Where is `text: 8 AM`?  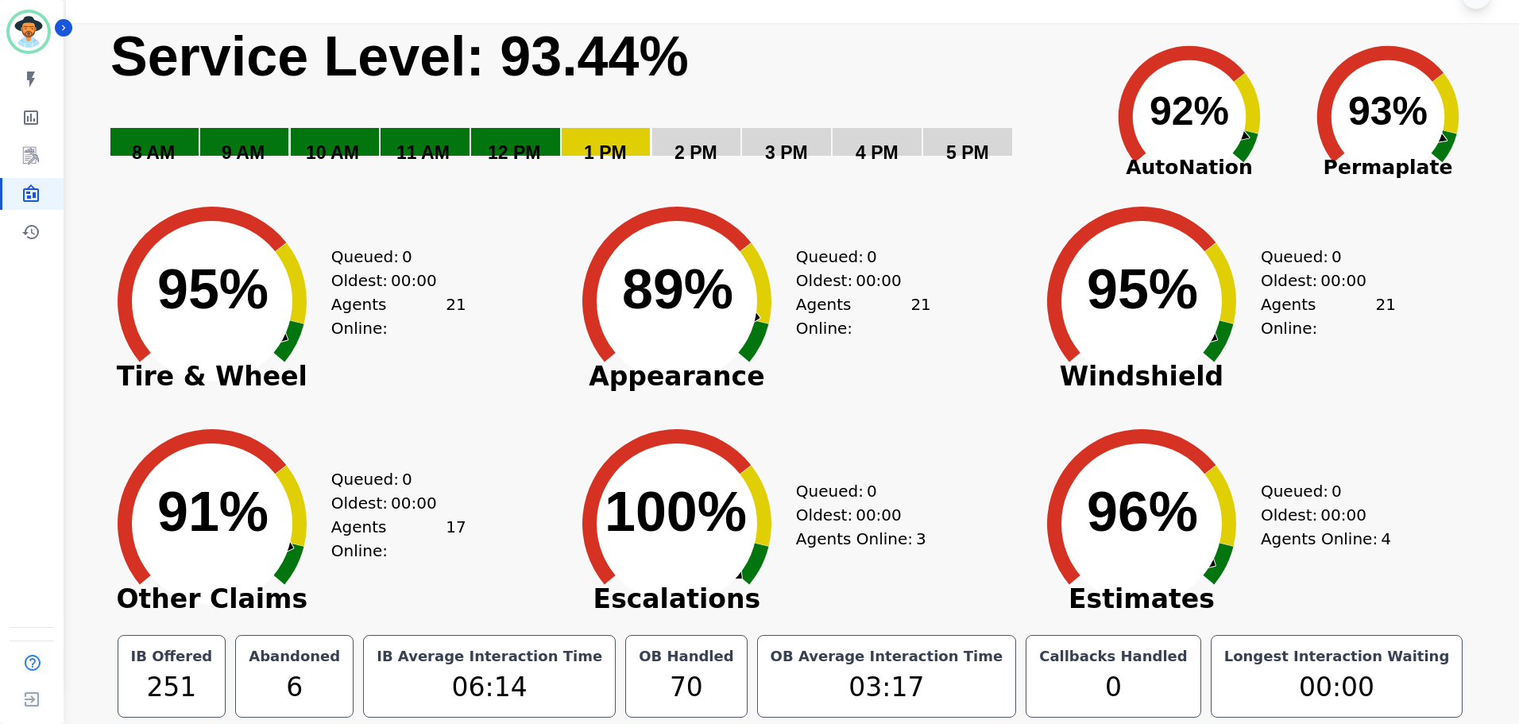
text: 8 AM is located at coordinates (153, 153).